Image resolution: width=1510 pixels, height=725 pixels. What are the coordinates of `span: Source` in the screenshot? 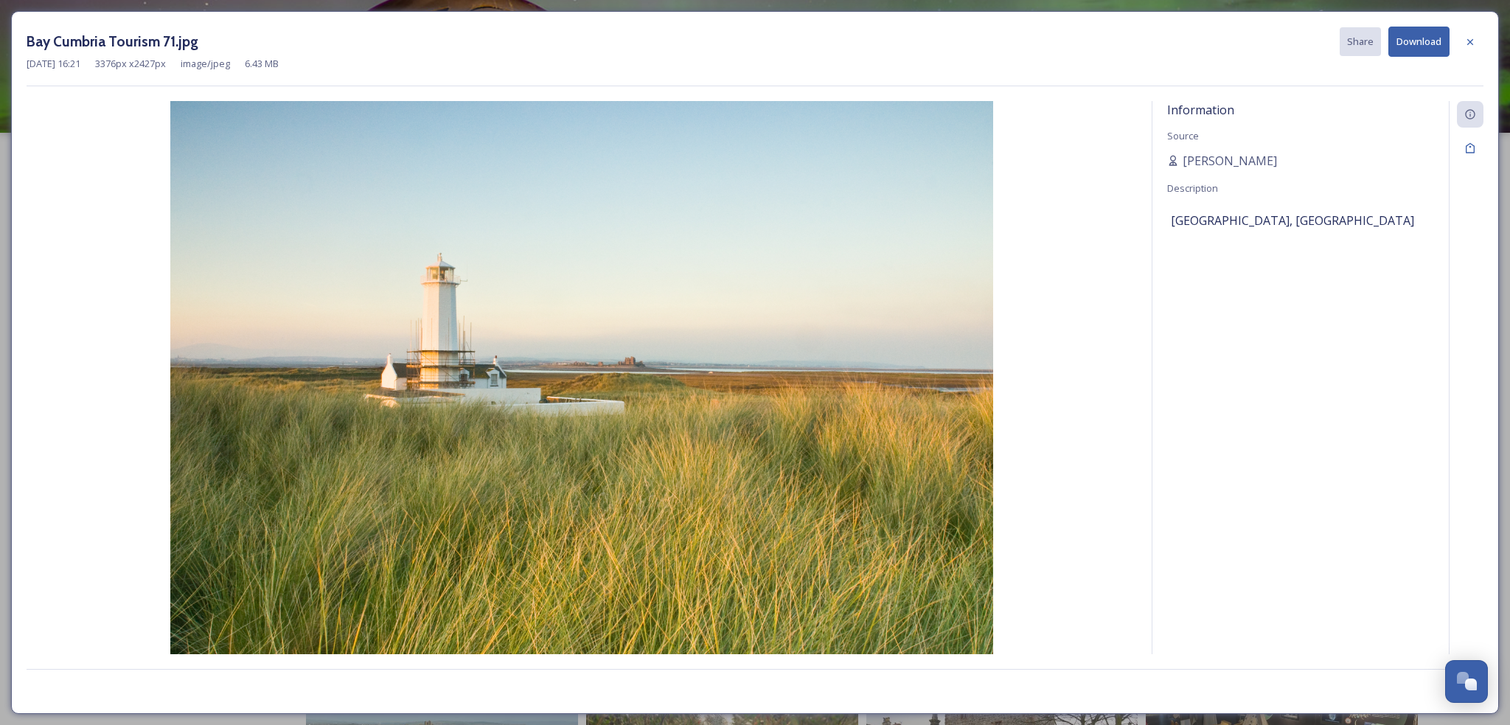 It's located at (1183, 136).